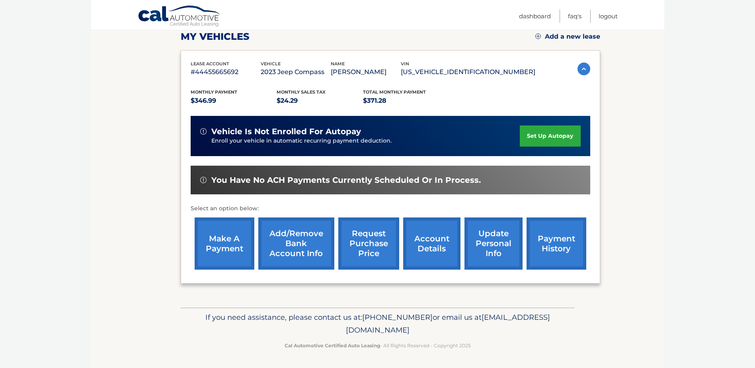 This screenshot has height=368, width=755. What do you see at coordinates (366, 141) in the screenshot?
I see `p: Enroll your vehicle in automatic recurring payment deduction.` at bounding box center [366, 141].